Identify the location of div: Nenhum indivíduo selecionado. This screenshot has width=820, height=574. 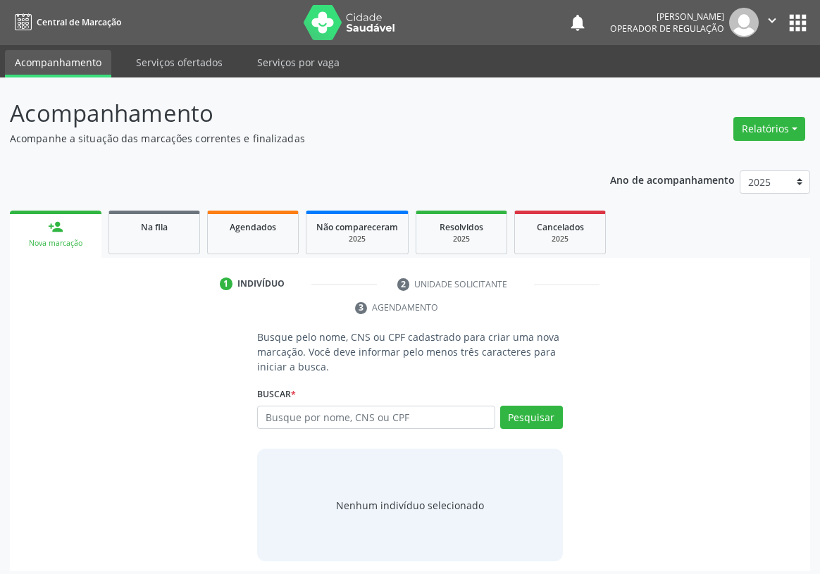
(410, 505).